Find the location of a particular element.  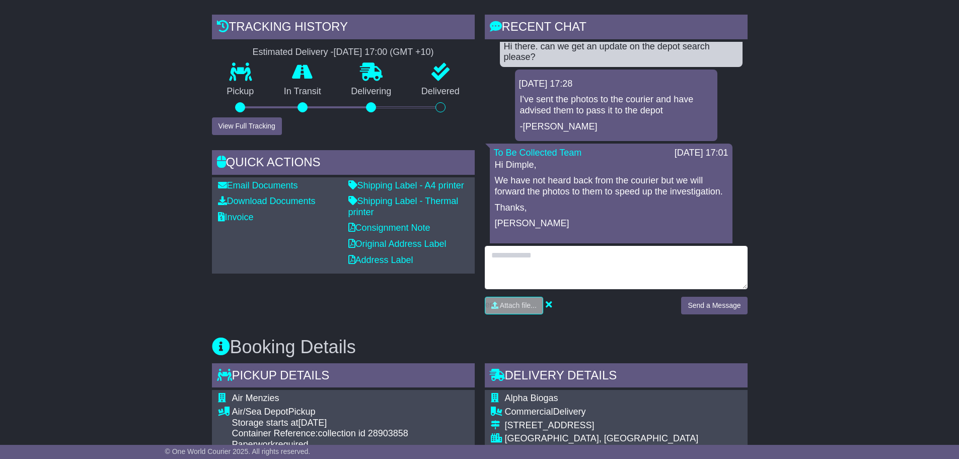

div: Delivery is located at coordinates (619, 412).